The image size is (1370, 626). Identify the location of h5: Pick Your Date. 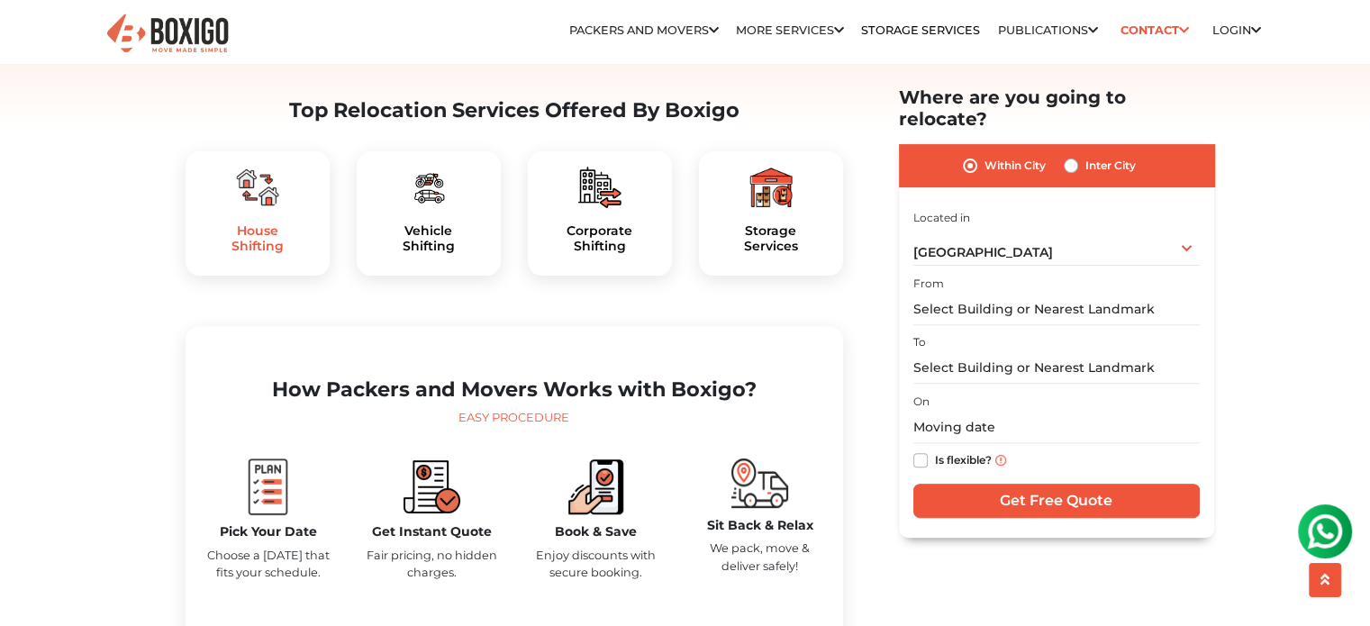
(268, 532).